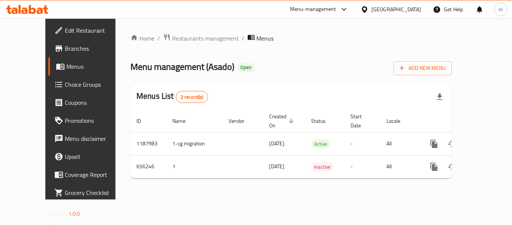 The image size is (512, 225). What do you see at coordinates (192, 97) in the screenshot?
I see `span: 2 record(s)` at bounding box center [192, 97].